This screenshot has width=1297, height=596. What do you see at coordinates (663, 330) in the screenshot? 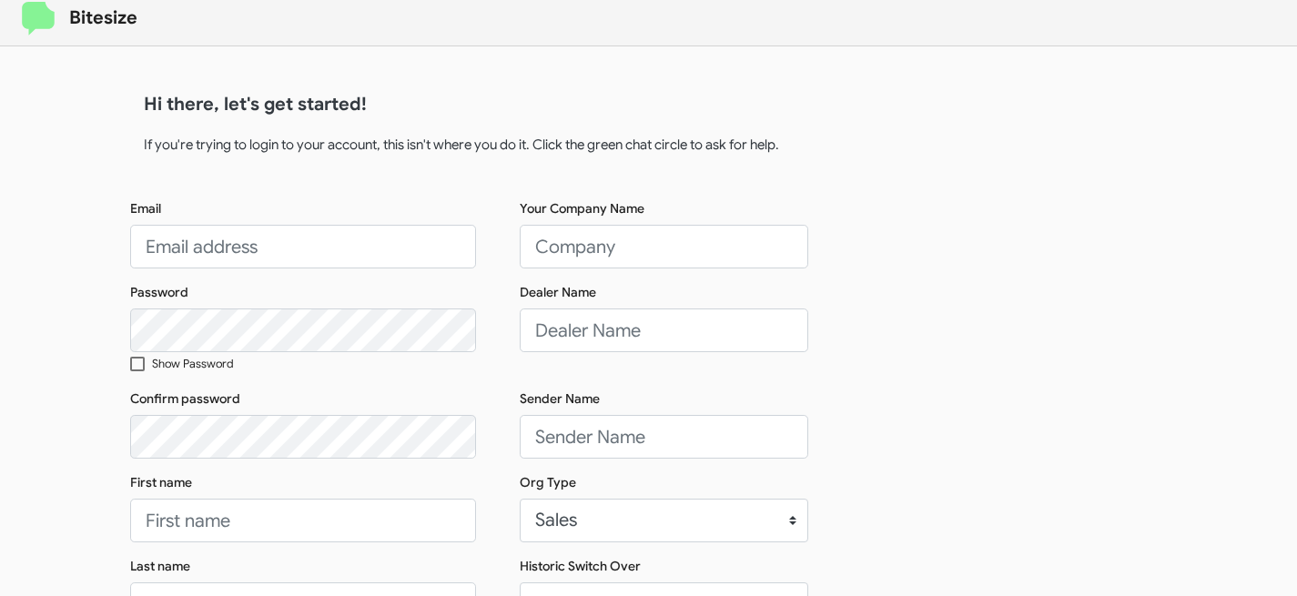
I see `input: Dealer Name` at bounding box center [663, 330].